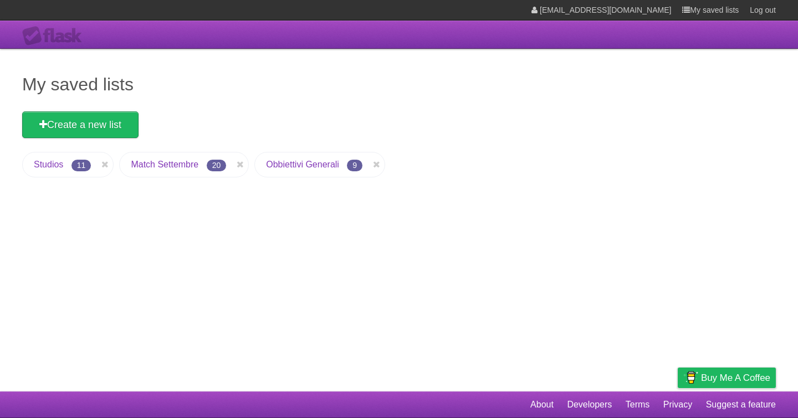 Image resolution: width=798 pixels, height=418 pixels. What do you see at coordinates (691, 378) in the screenshot?
I see `img: Buy me a coffee` at bounding box center [691, 378].